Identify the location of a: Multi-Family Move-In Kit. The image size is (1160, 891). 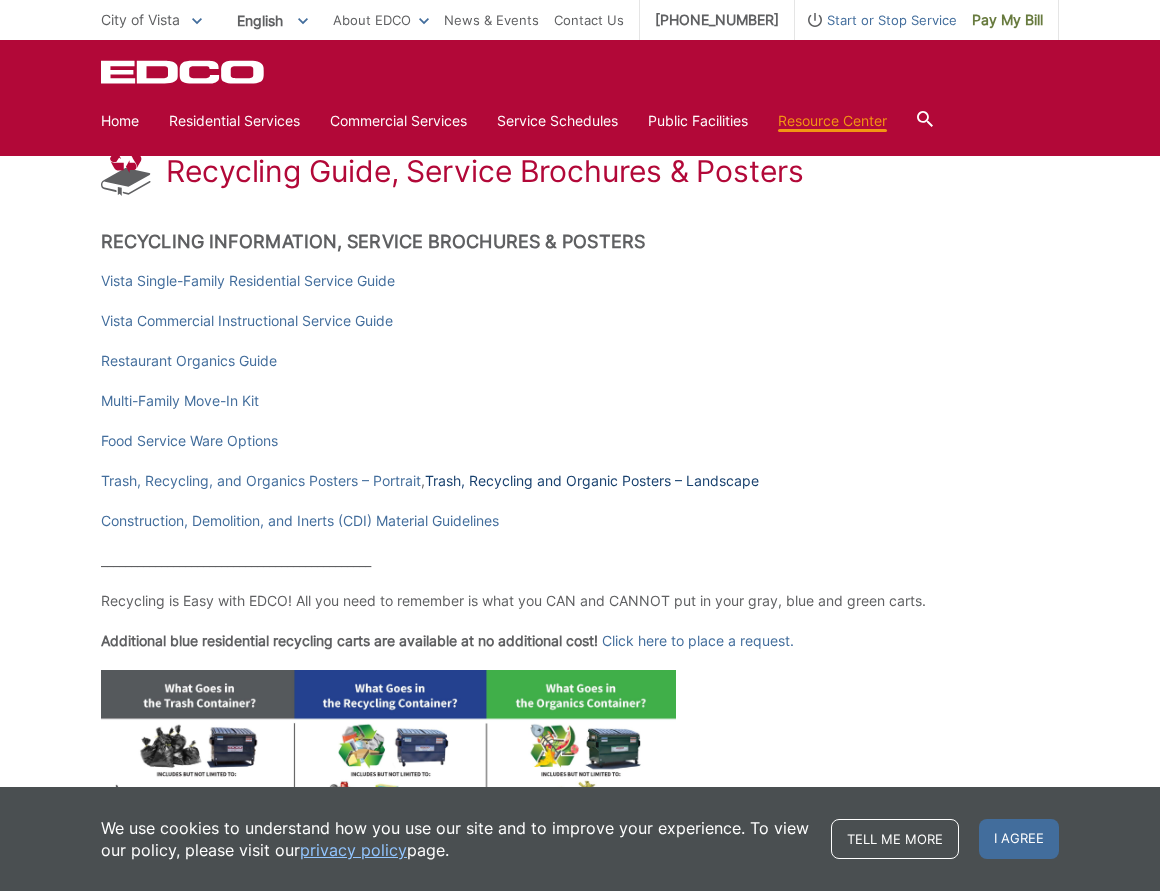
(180, 401).